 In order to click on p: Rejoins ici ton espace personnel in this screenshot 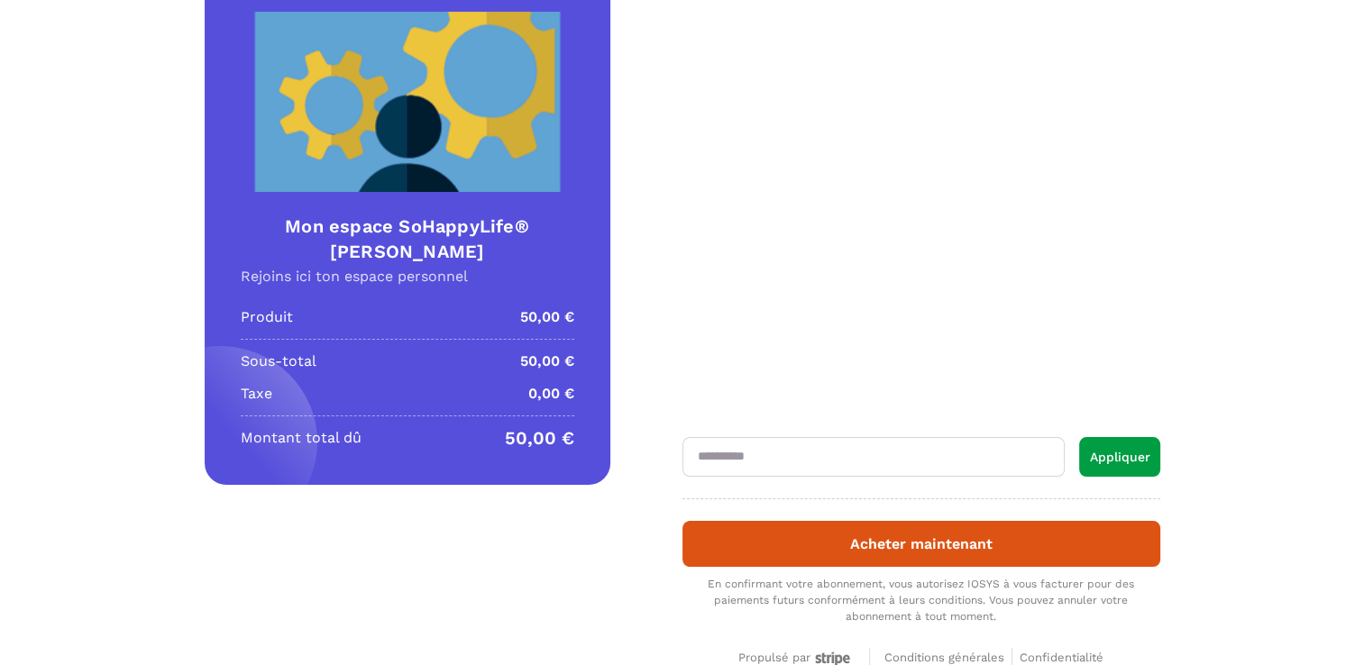, I will do `click(407, 276)`.